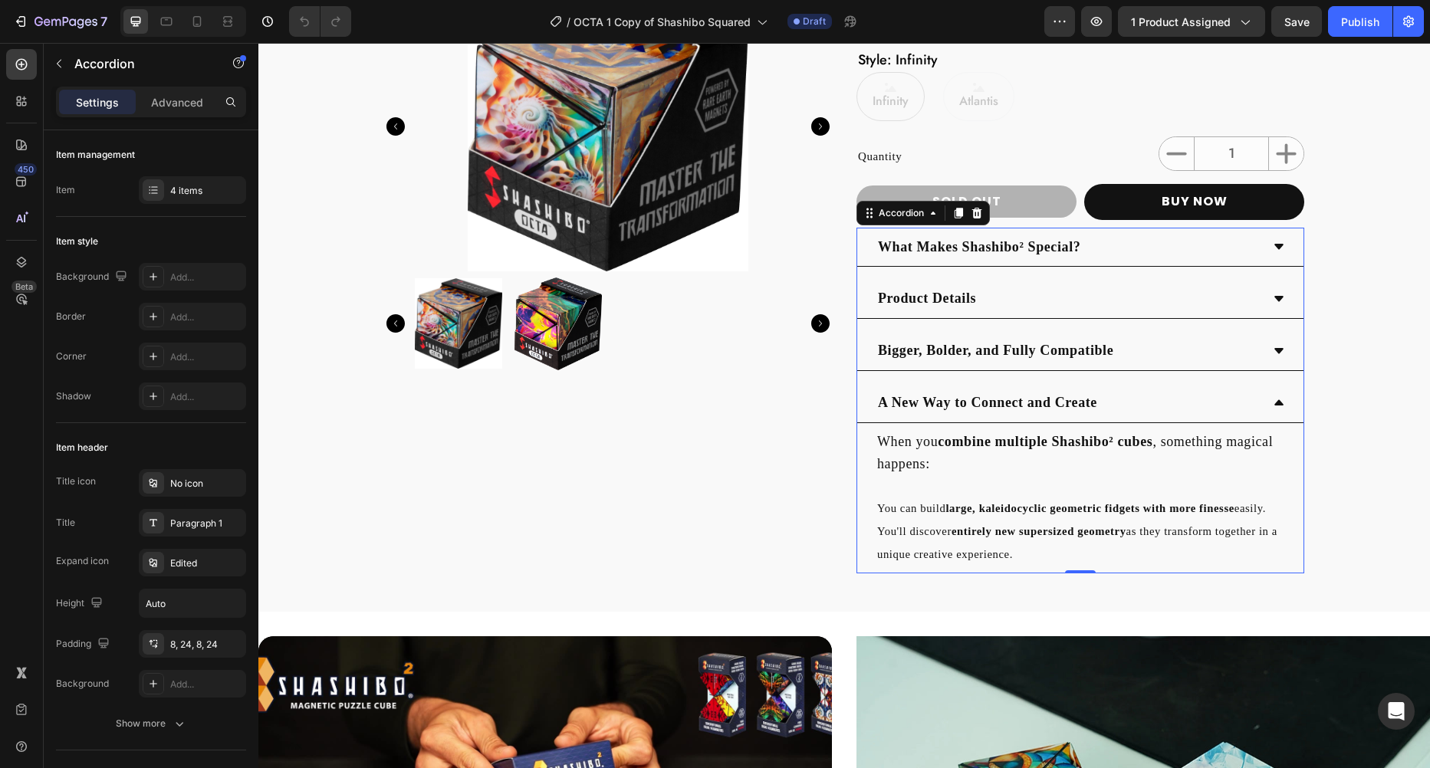 The height and width of the screenshot is (768, 1430). I want to click on div: Show more, so click(151, 724).